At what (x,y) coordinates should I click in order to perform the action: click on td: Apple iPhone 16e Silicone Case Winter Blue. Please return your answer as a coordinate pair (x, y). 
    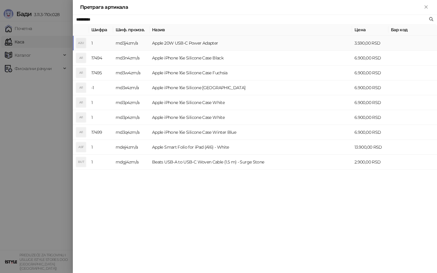
    Looking at the image, I should click on (250, 132).